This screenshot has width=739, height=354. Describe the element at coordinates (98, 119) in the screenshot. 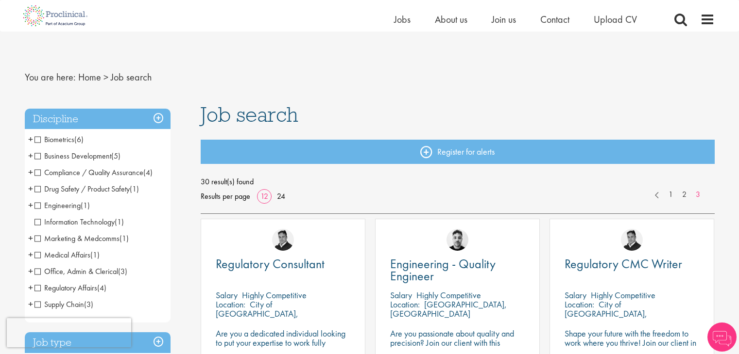

I see `h3: Discipline` at that location.